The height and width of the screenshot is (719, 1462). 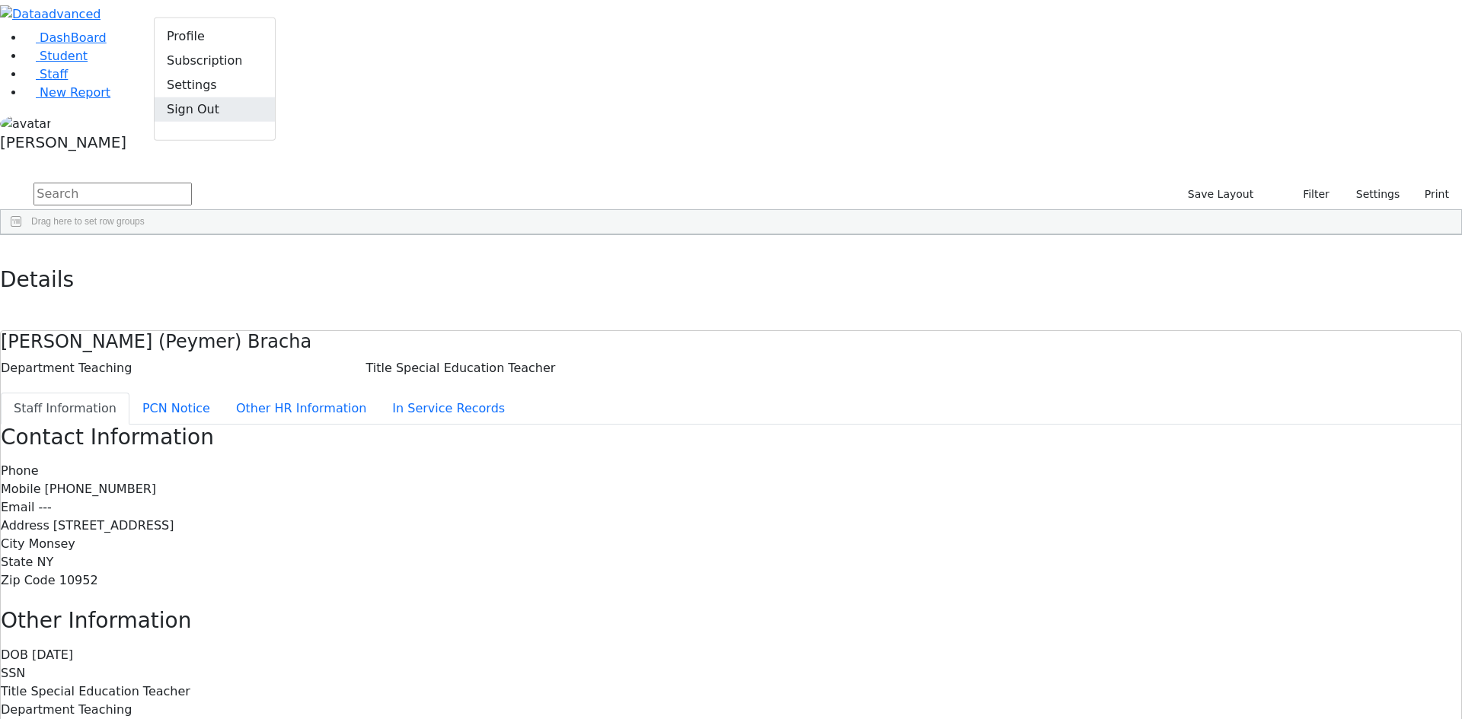 What do you see at coordinates (215, 84) in the screenshot?
I see `a: Settings` at bounding box center [215, 84].